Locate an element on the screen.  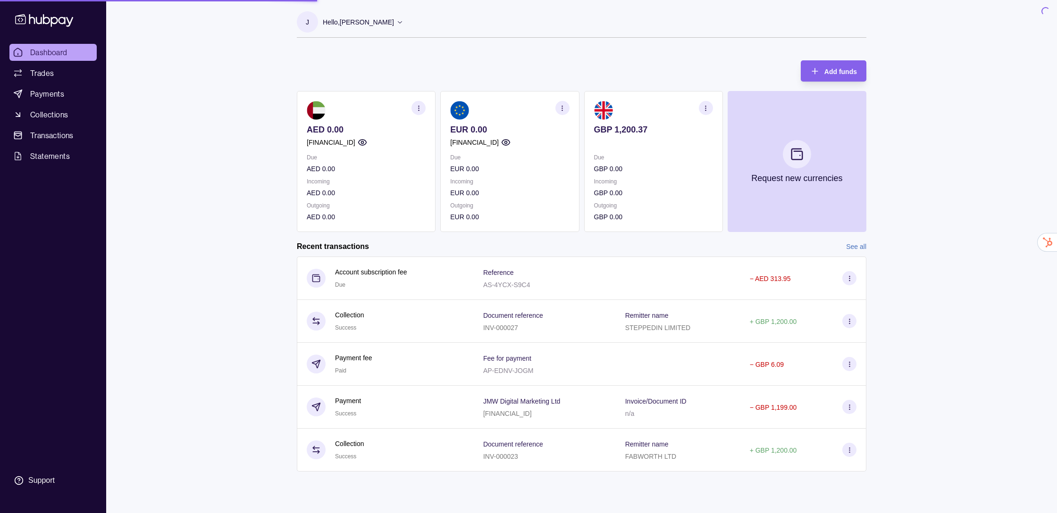
span: Paid is located at coordinates (341, 371).